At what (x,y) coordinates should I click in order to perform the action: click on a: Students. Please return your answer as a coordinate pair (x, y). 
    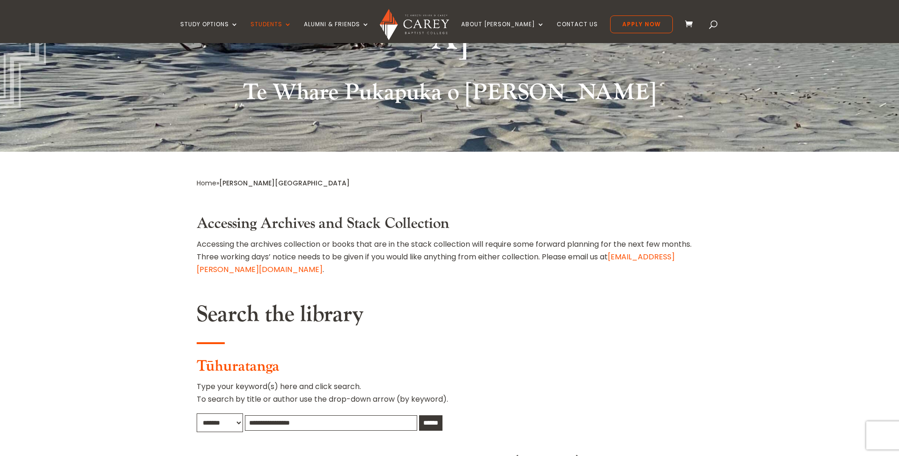
    Looking at the image, I should click on (271, 32).